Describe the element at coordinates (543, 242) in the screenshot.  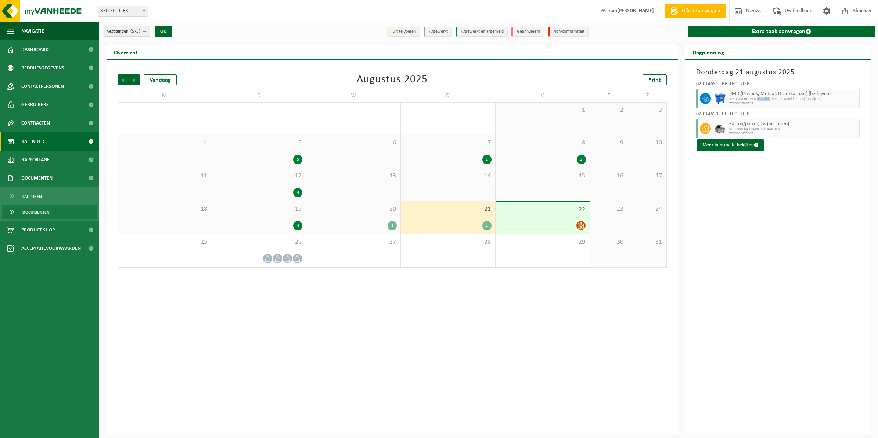
I see `span: 29` at that location.